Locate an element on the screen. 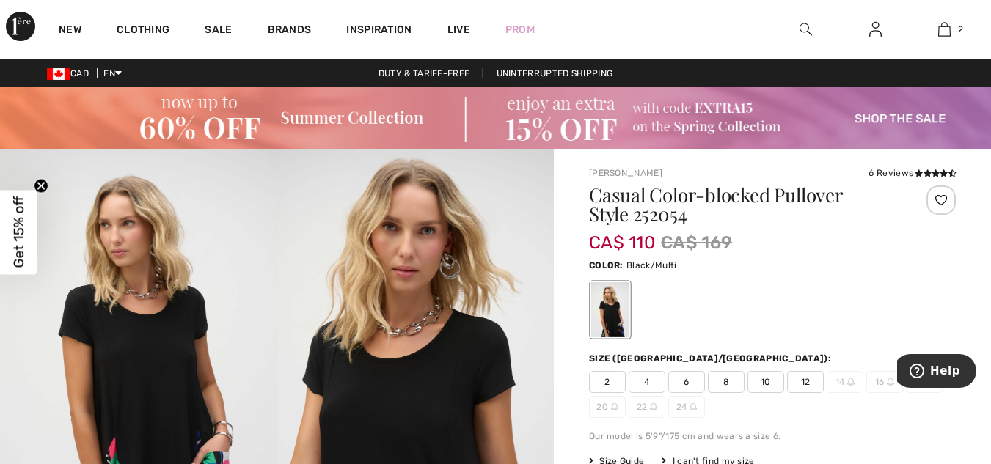 The width and height of the screenshot is (991, 464). span: 10 is located at coordinates (766, 382).